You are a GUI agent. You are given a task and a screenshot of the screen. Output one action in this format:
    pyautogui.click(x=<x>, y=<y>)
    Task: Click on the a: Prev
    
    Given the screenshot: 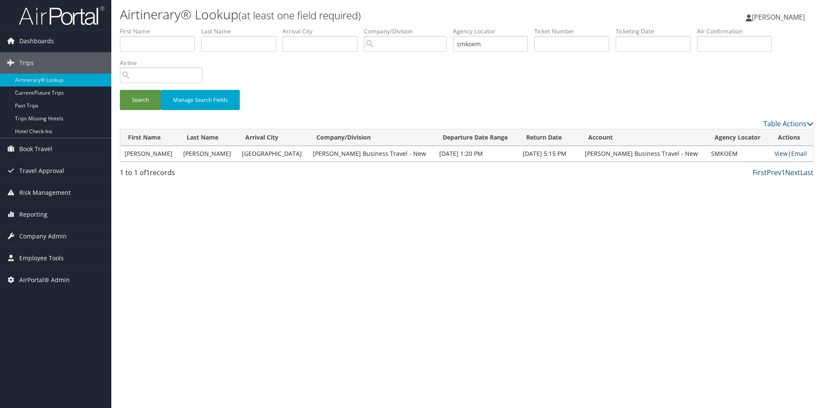 What is the action you would take?
    pyautogui.click(x=774, y=172)
    